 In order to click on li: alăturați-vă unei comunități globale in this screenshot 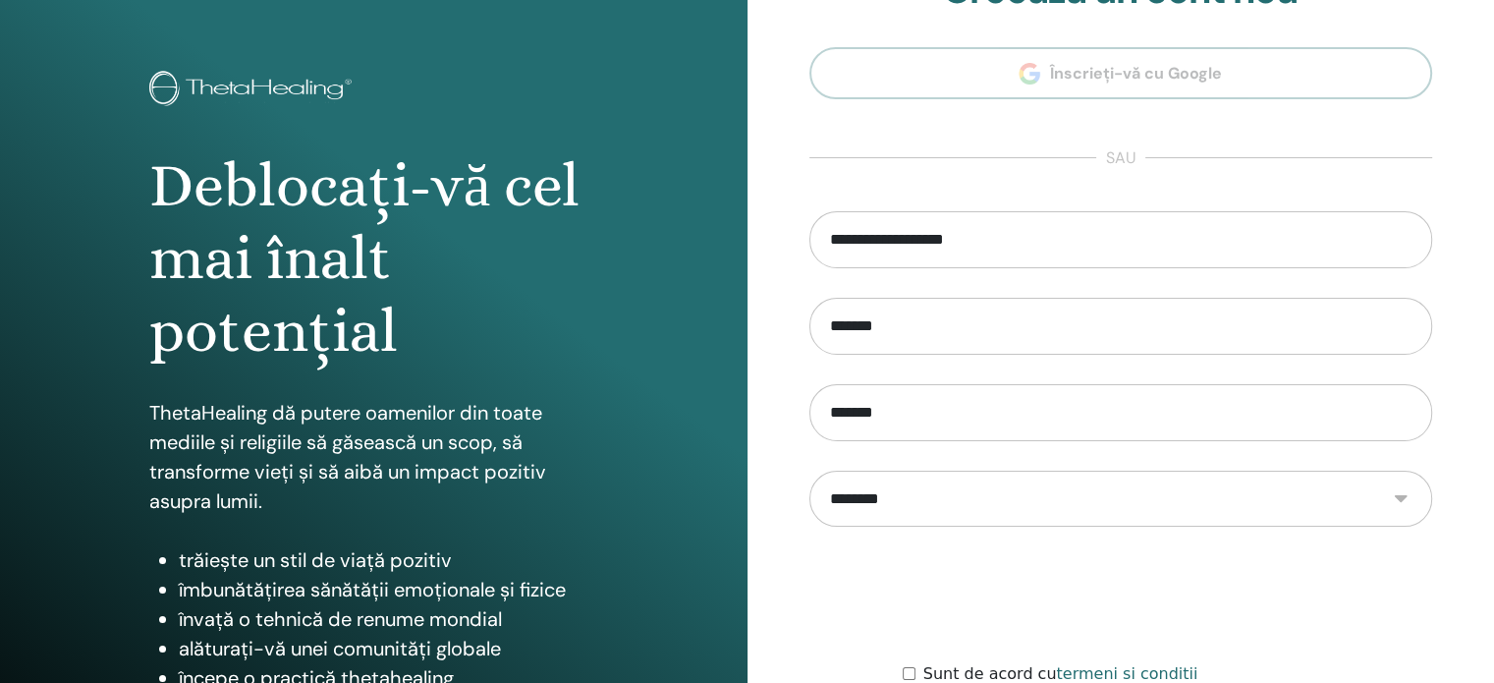, I will do `click(388, 648)`.